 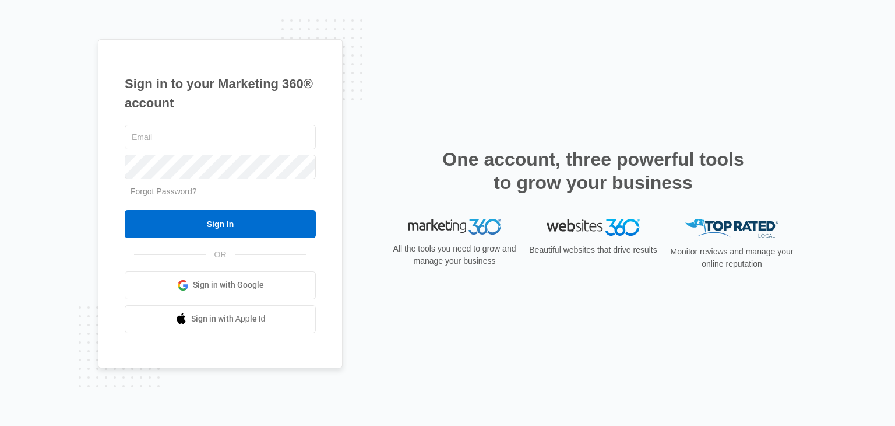 I want to click on h1: Sign in to your Marketing 360® account, so click(x=220, y=93).